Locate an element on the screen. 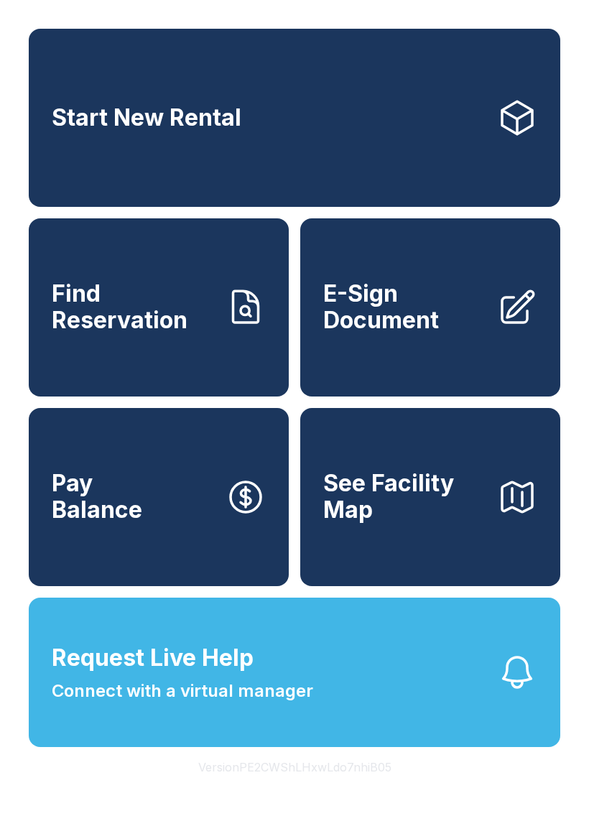 This screenshot has height=816, width=589. span: Start New Rental is located at coordinates (147, 118).